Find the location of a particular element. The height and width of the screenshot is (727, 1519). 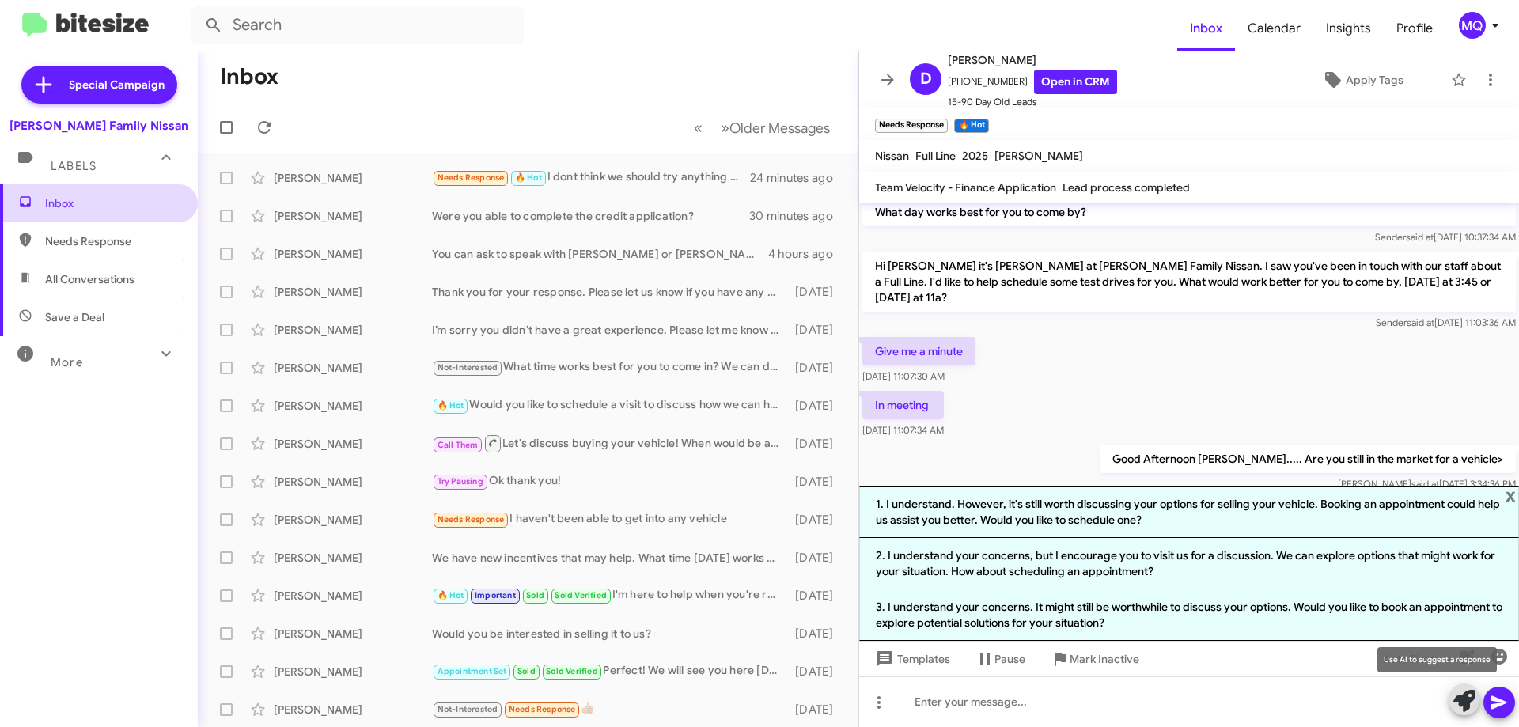

div: I dont think we should try anything now is located at coordinates (591, 177).